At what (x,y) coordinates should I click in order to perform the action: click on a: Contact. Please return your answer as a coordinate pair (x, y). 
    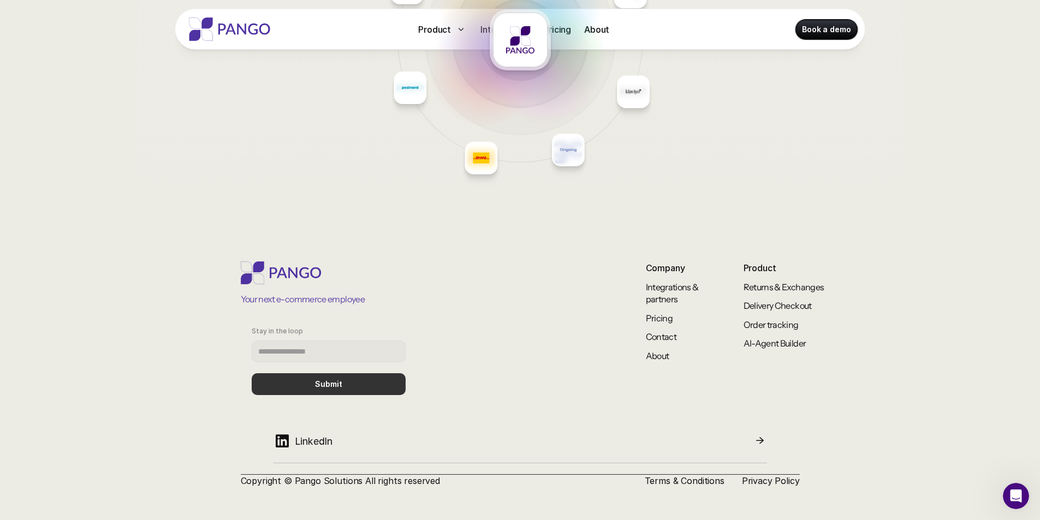
    Looking at the image, I should click on (661, 337).